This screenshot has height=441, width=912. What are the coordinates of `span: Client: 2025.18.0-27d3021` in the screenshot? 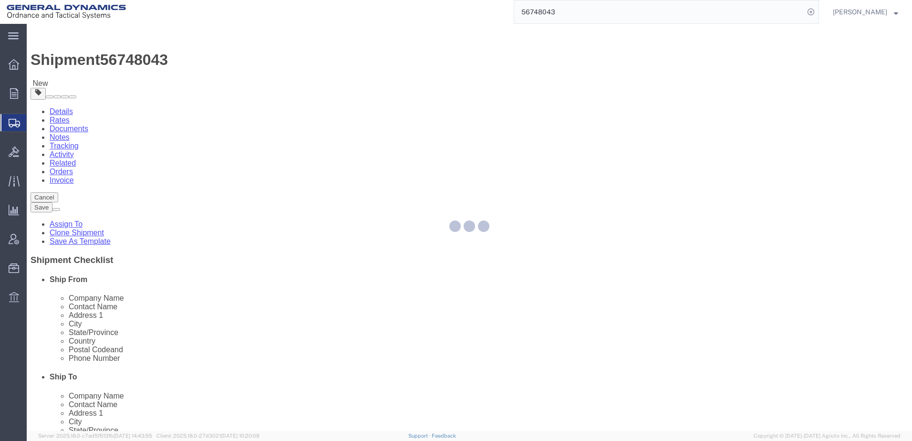 It's located at (208, 436).